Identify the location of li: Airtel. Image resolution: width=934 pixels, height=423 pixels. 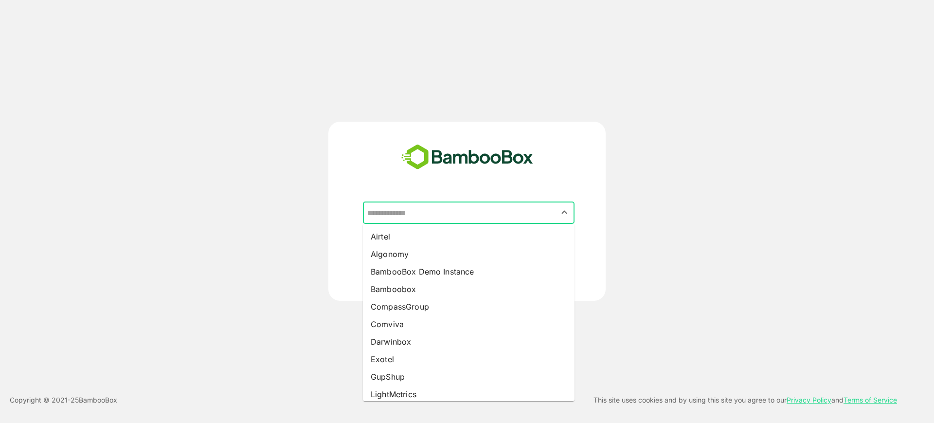
(469, 237).